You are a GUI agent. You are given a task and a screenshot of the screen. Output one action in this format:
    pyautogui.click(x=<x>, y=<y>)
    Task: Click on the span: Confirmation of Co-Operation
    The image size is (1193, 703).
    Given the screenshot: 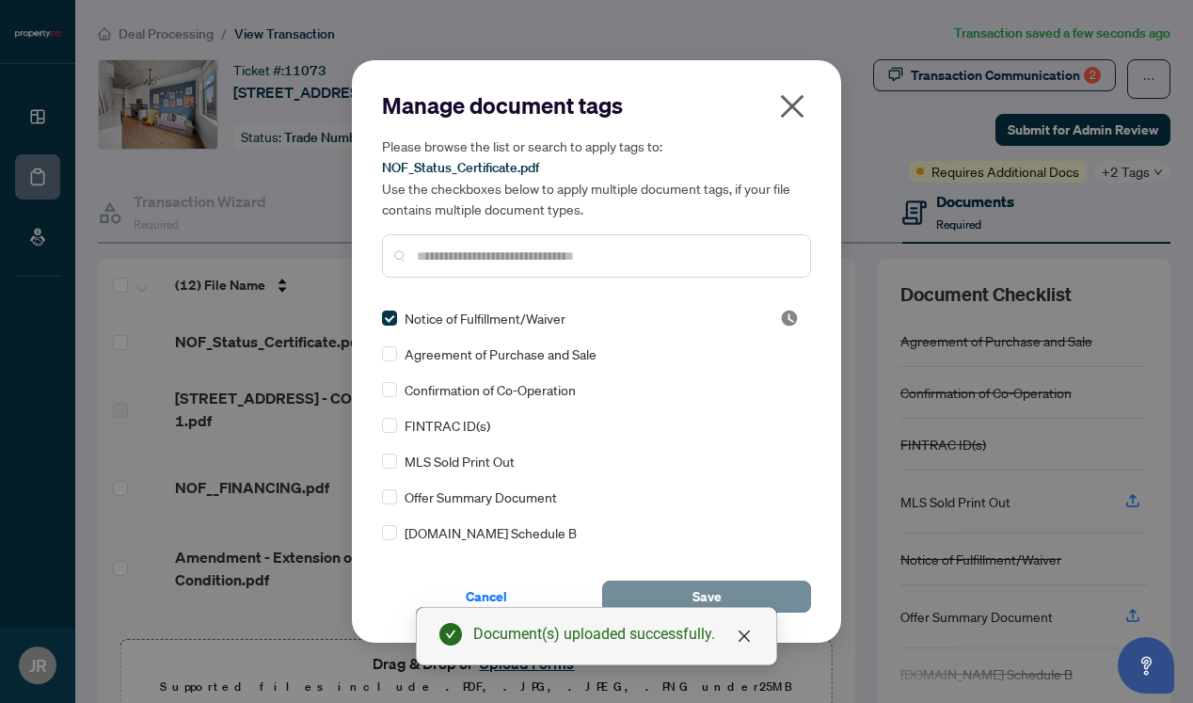 What is the action you would take?
    pyautogui.click(x=490, y=390)
    